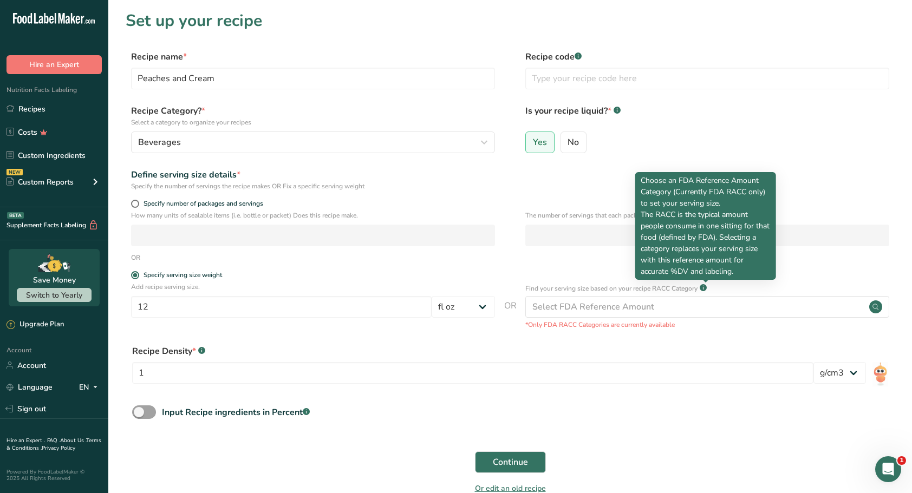 Image resolution: width=912 pixels, height=493 pixels. Describe the element at coordinates (54, 280) in the screenshot. I see `div: Save Money` at that location.